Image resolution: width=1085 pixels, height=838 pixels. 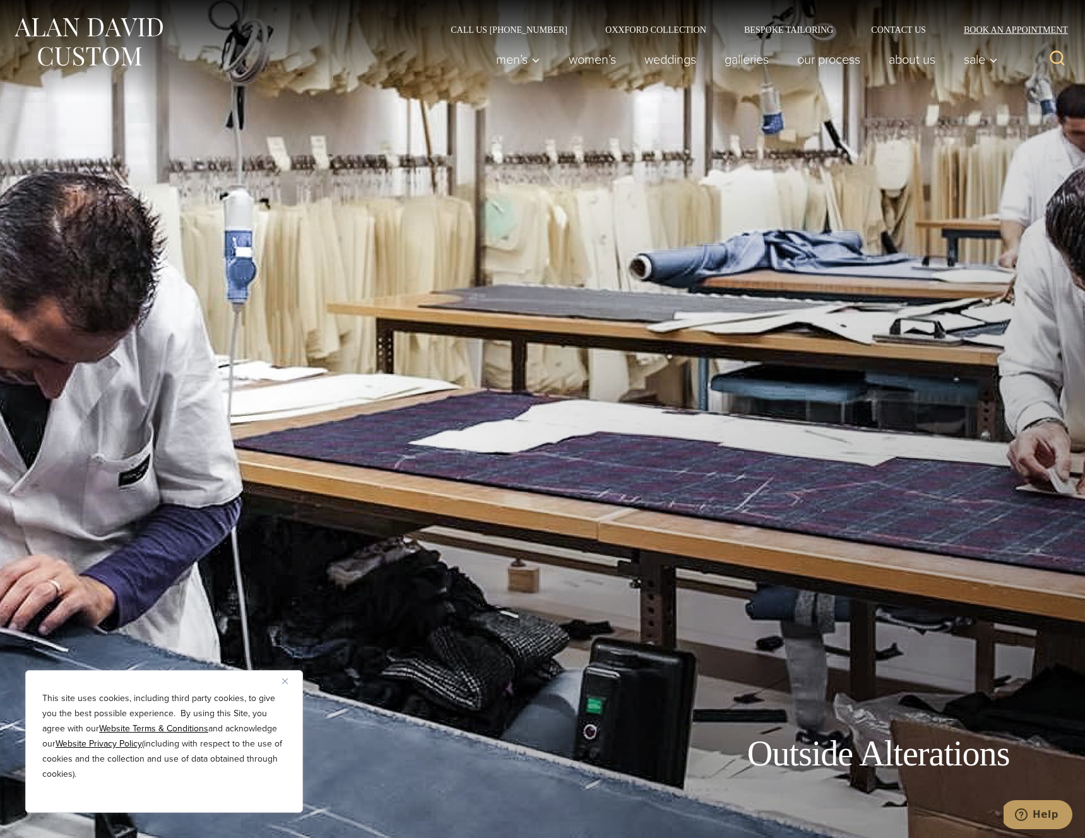 I want to click on img: Alan David Custom, so click(x=88, y=42).